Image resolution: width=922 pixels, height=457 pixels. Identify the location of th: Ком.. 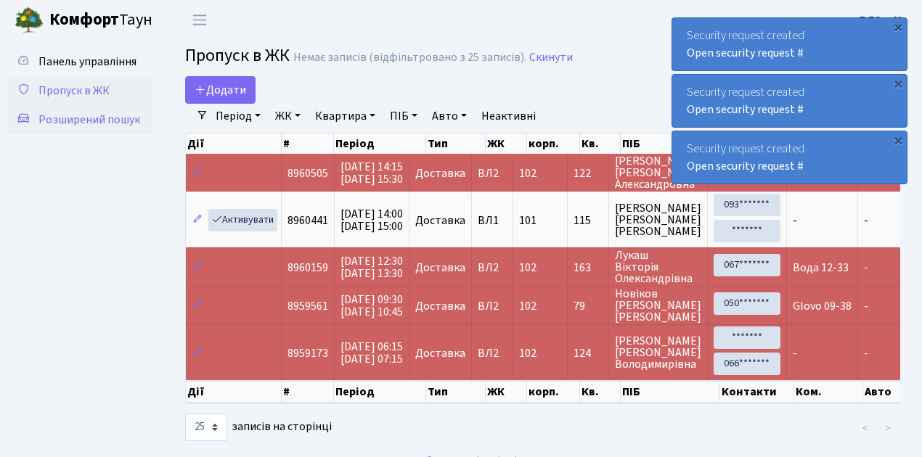
(828, 392).